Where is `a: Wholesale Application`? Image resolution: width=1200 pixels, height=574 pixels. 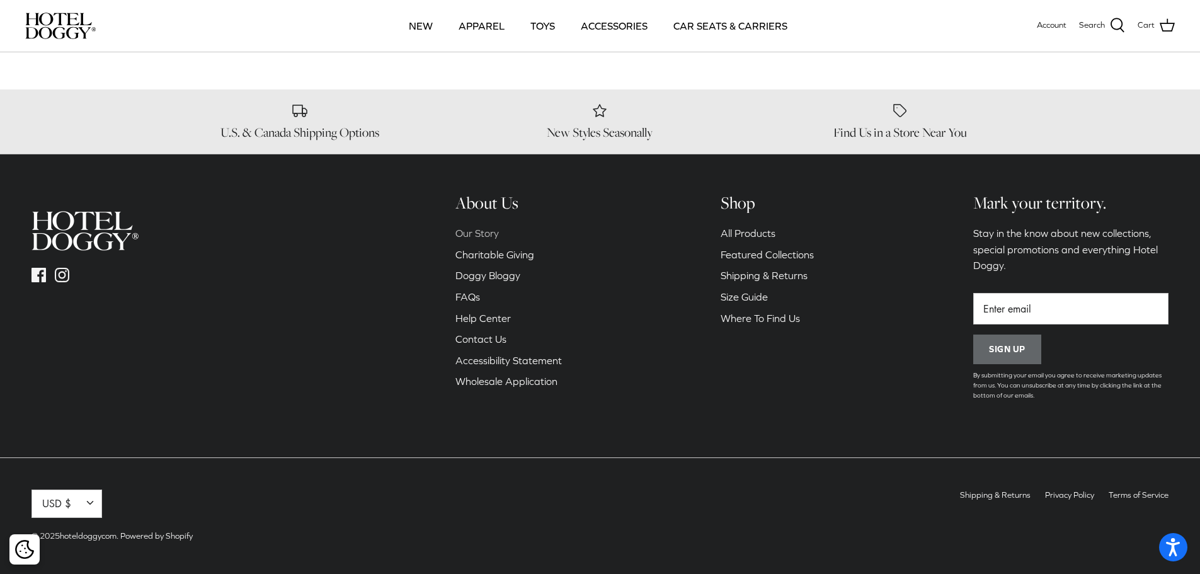
a: Wholesale Application is located at coordinates (507, 381).